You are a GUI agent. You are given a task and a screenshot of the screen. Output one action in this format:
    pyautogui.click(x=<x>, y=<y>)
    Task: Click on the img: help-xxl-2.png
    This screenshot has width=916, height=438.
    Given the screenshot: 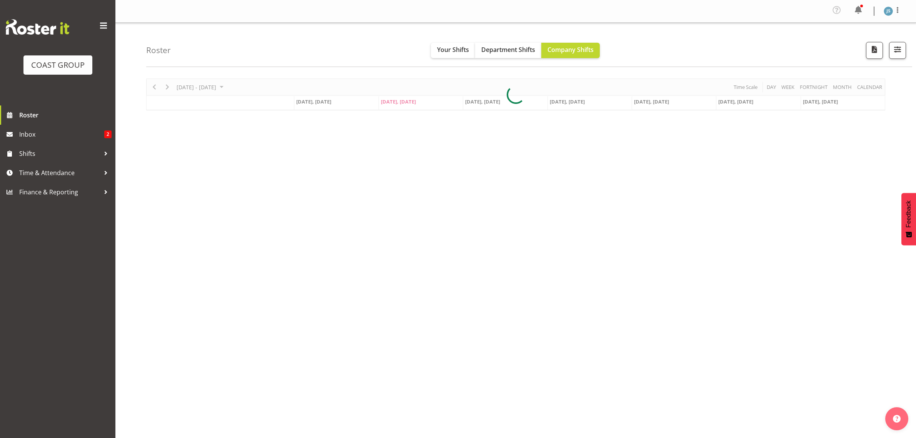 What is the action you would take?
    pyautogui.click(x=897, y=418)
    